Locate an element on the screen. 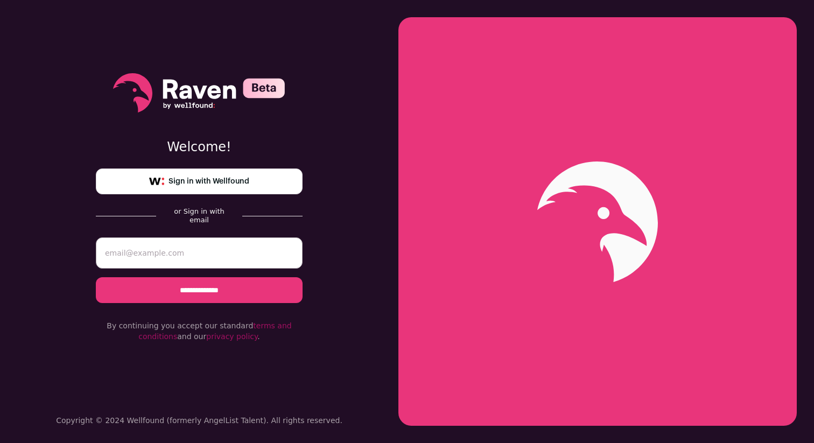 This screenshot has width=814, height=443. input: email@example.com is located at coordinates (199, 253).